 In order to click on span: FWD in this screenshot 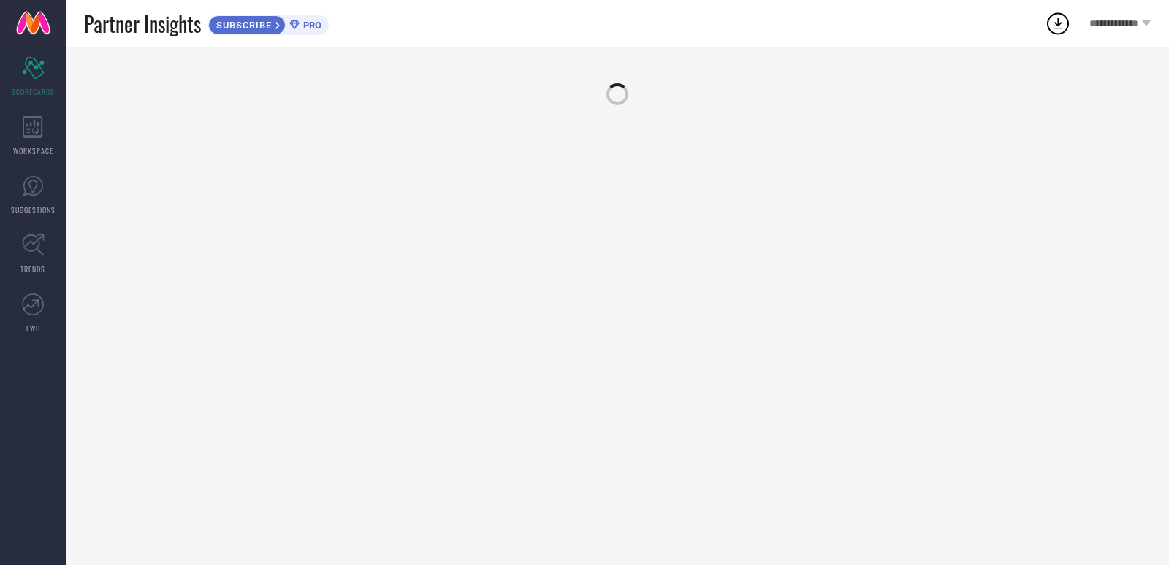, I will do `click(33, 328)`.